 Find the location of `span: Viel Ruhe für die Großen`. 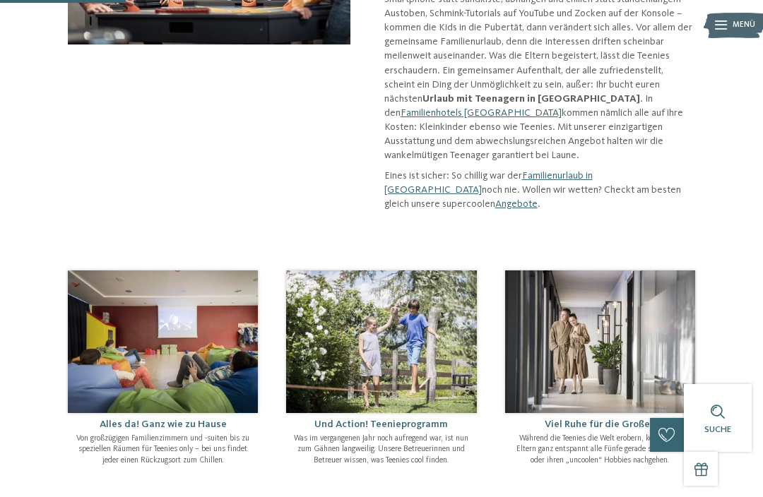

span: Viel Ruhe für die Großen is located at coordinates (600, 425).